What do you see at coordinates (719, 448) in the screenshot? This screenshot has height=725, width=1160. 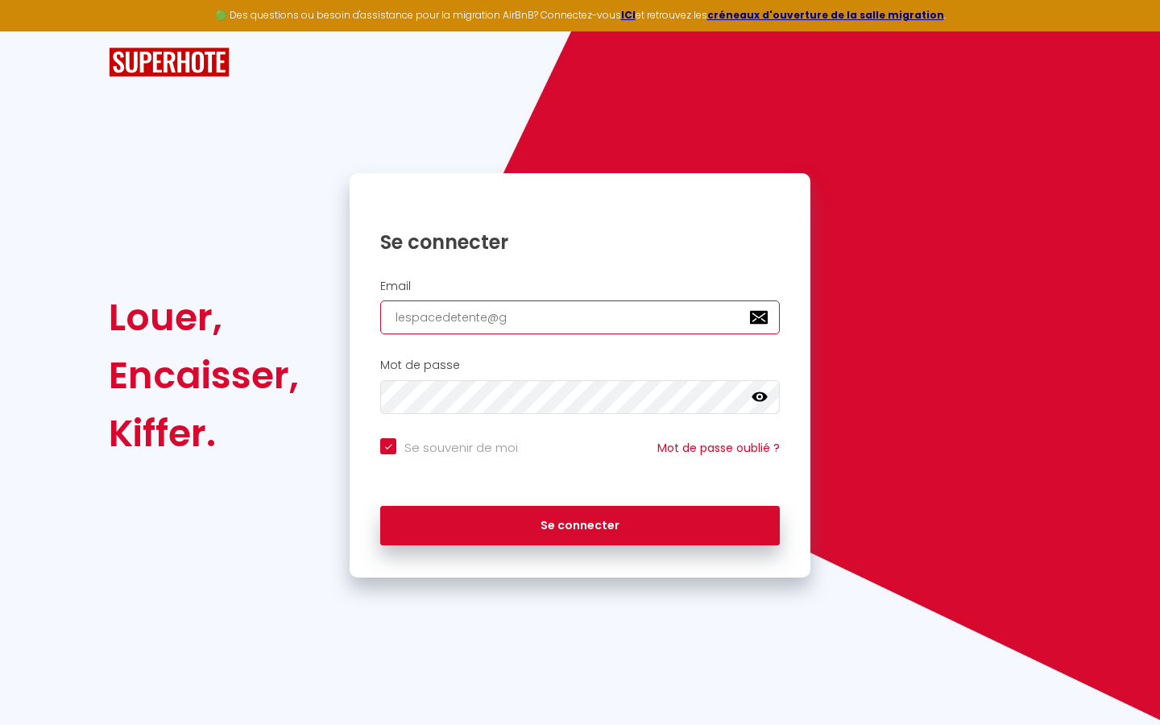 I see `a: Mot de passe oublié ?` at bounding box center [719, 448].